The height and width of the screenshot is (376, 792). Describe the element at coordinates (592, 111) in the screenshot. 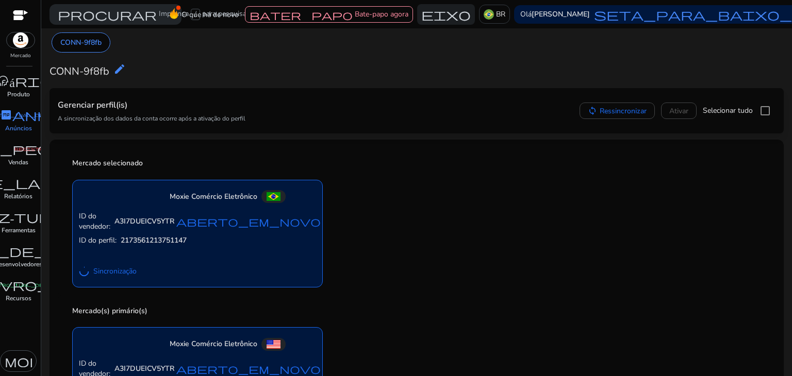

I see `mat-icon: sync` at that location.